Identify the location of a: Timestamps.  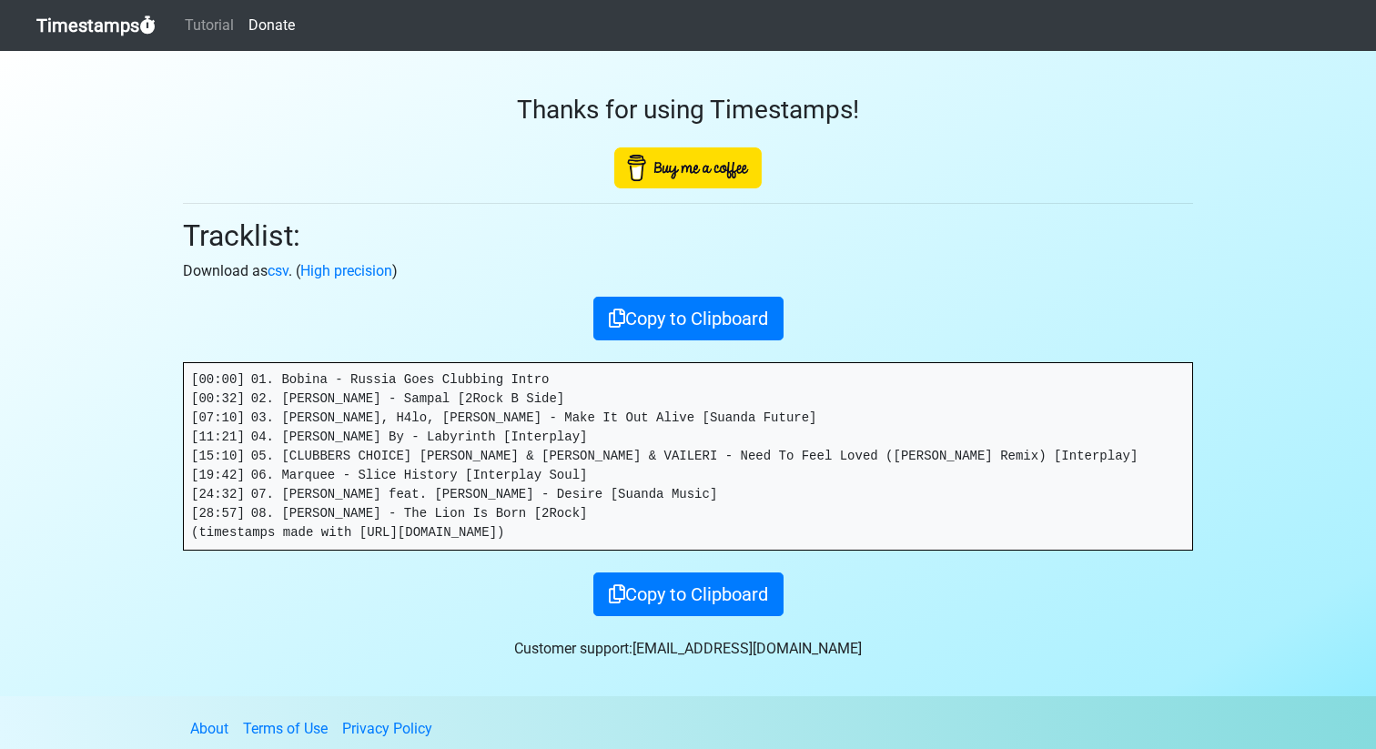
(96, 25).